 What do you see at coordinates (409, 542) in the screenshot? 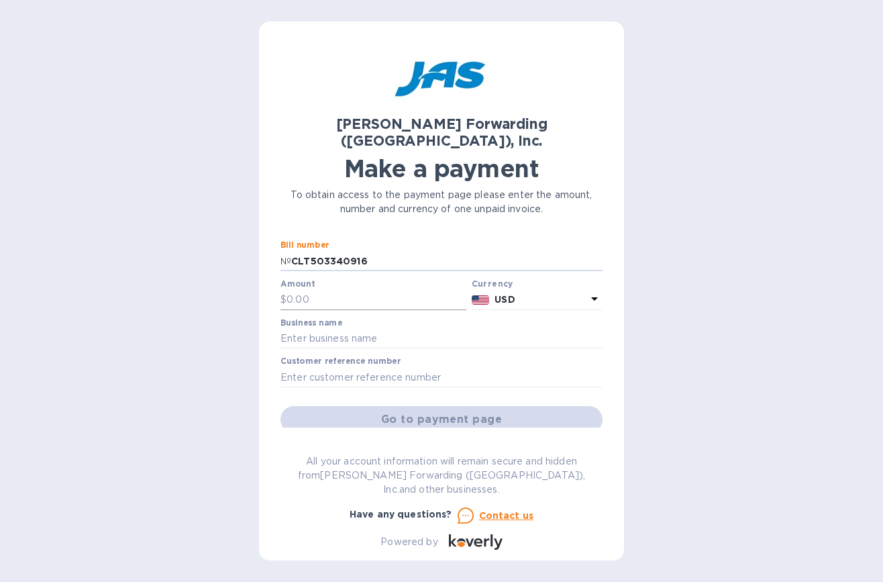
I see `p: Powered by` at bounding box center [409, 542].